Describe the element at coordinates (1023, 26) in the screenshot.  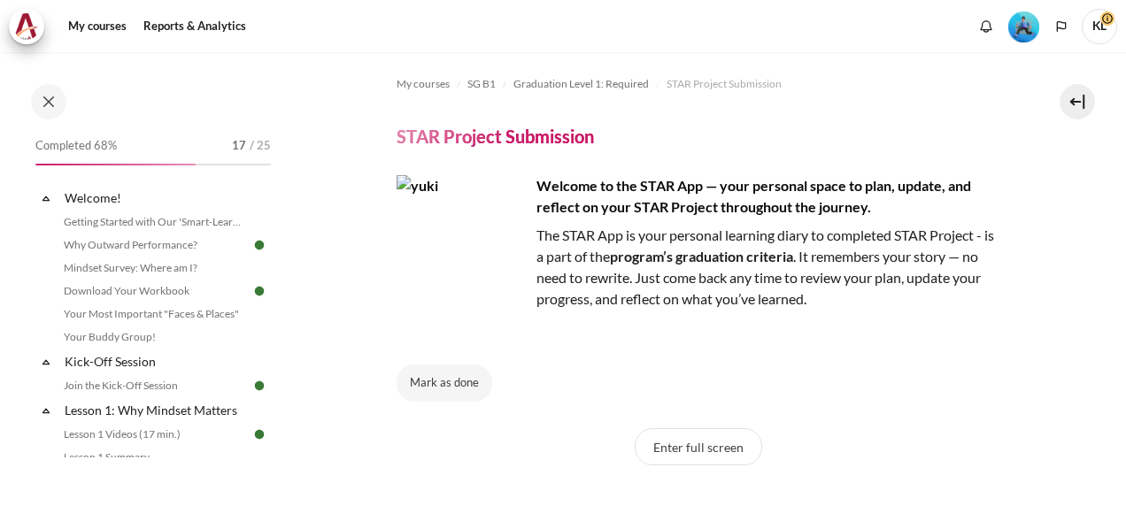
I see `div: Level #3` at that location.